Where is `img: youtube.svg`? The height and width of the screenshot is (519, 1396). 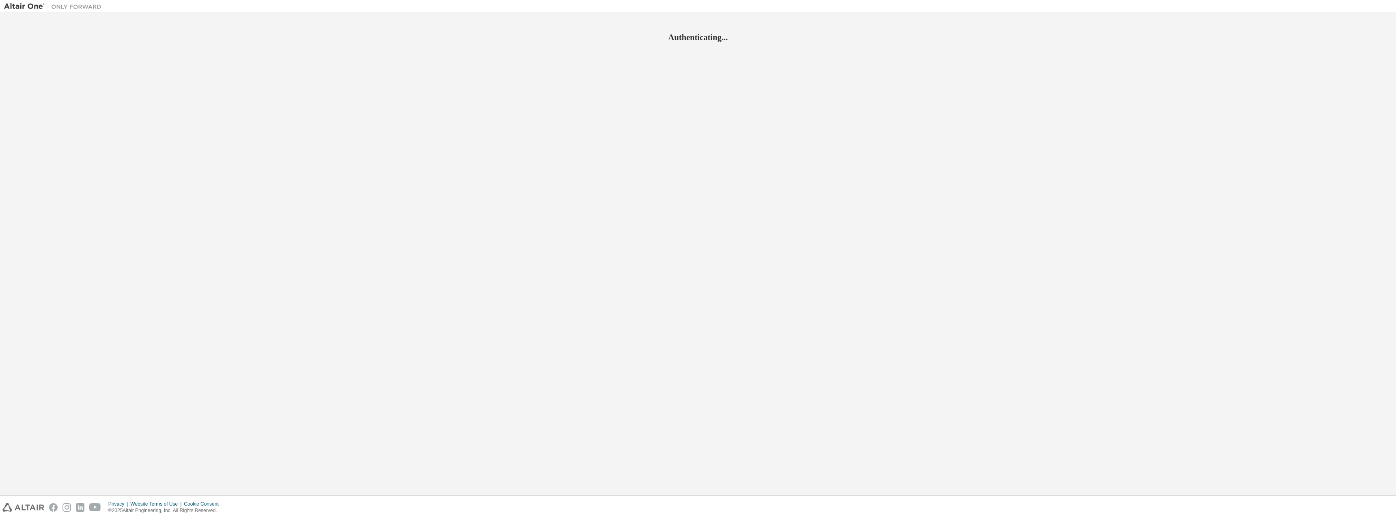
img: youtube.svg is located at coordinates (95, 507).